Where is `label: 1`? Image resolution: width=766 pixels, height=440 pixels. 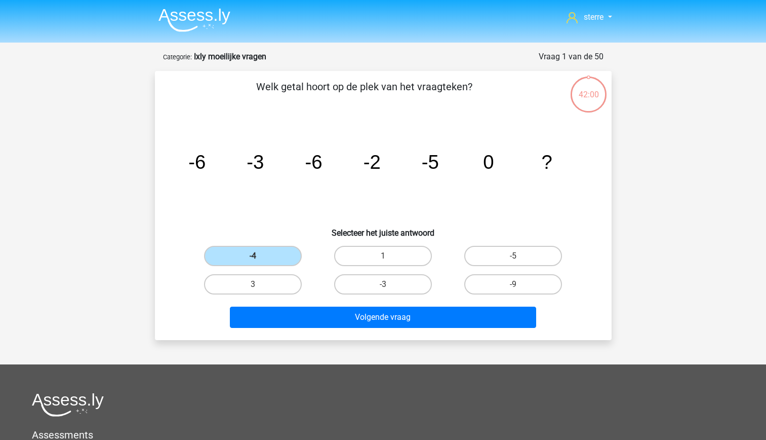
label: 1 is located at coordinates (383, 256).